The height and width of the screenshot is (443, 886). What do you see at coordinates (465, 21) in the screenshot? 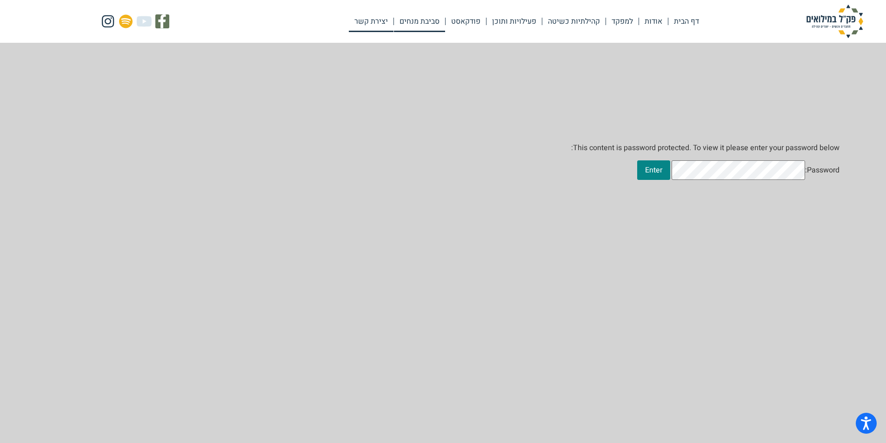
I see `a: פודקאסט` at bounding box center [465, 21].